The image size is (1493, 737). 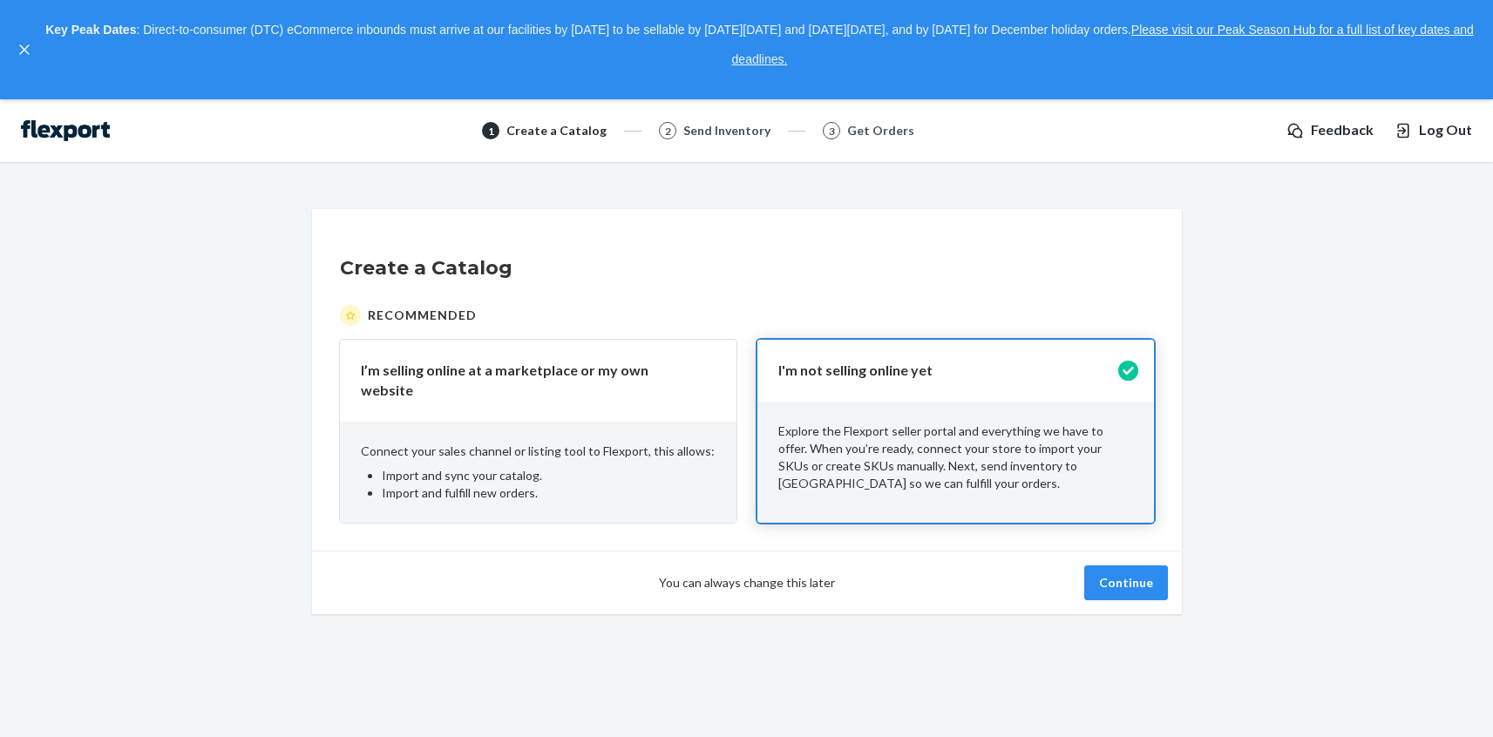 I want to click on span: 3, so click(x=831, y=131).